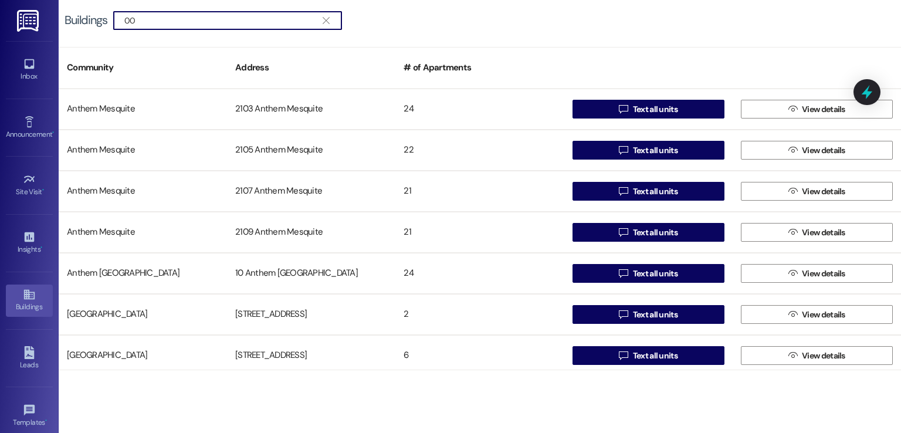  What do you see at coordinates (311, 150) in the screenshot?
I see `div: 2105 Anthem Mesquite` at bounding box center [311, 150].